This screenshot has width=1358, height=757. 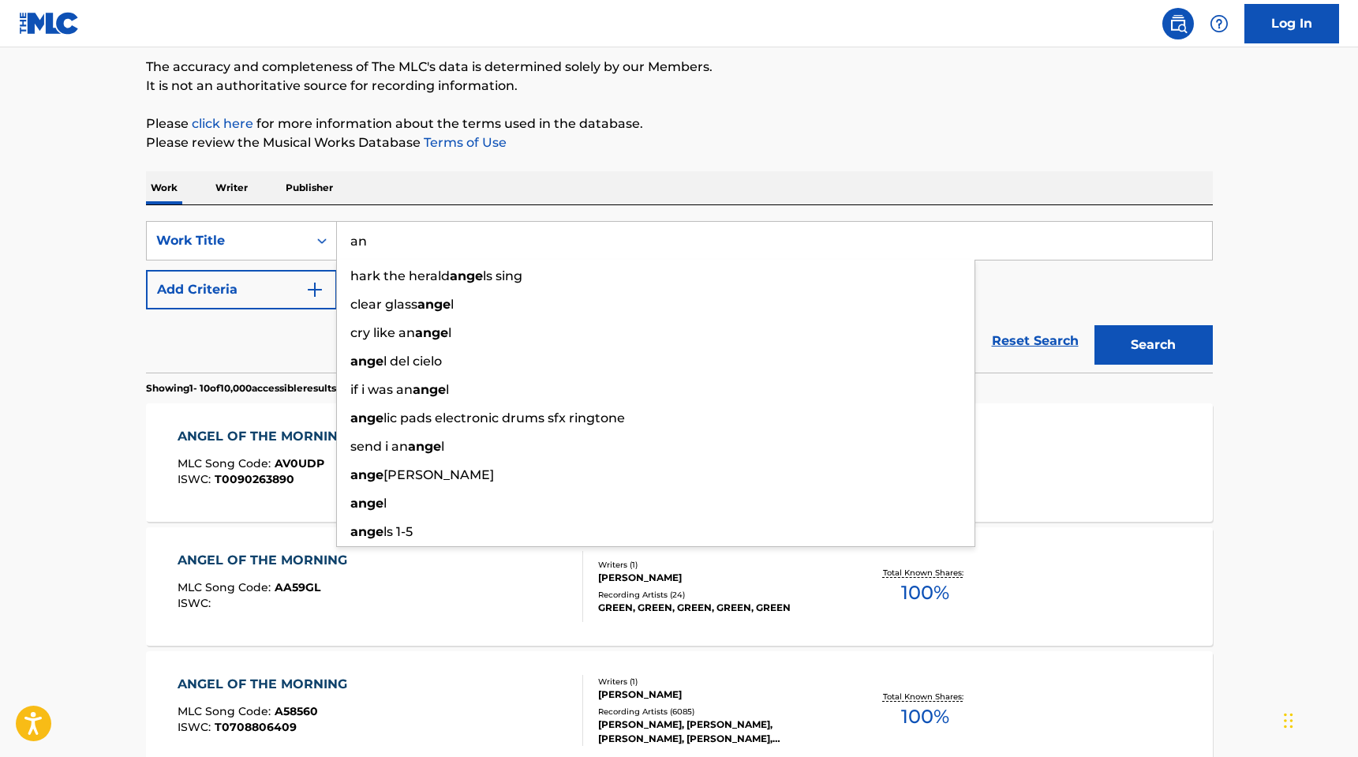 I want to click on a: Terms of Use, so click(x=463, y=142).